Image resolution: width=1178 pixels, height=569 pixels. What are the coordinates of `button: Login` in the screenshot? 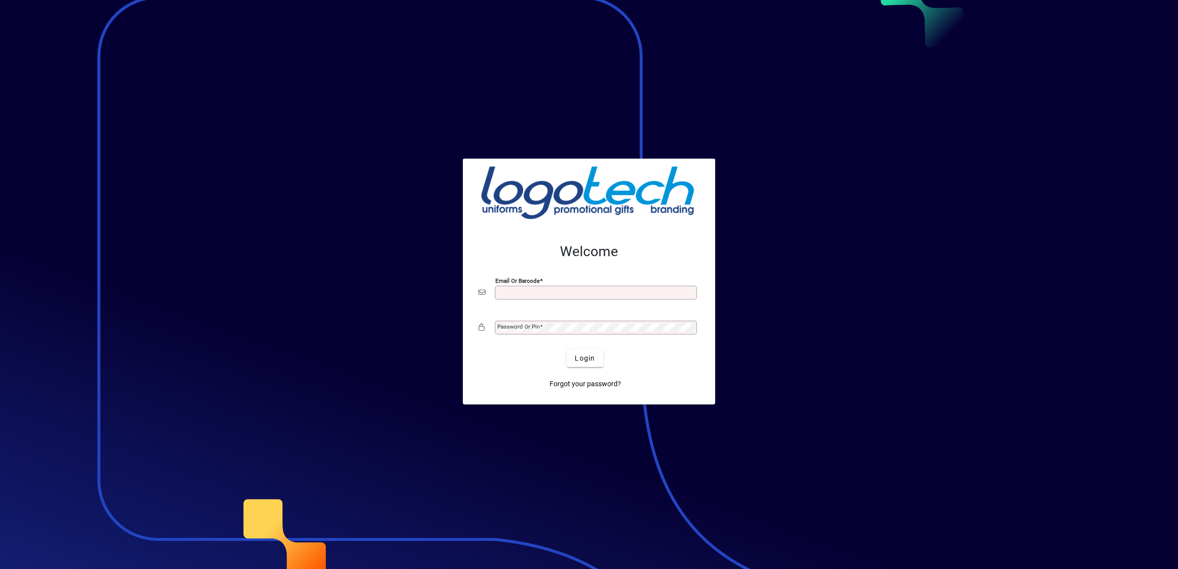 It's located at (585, 358).